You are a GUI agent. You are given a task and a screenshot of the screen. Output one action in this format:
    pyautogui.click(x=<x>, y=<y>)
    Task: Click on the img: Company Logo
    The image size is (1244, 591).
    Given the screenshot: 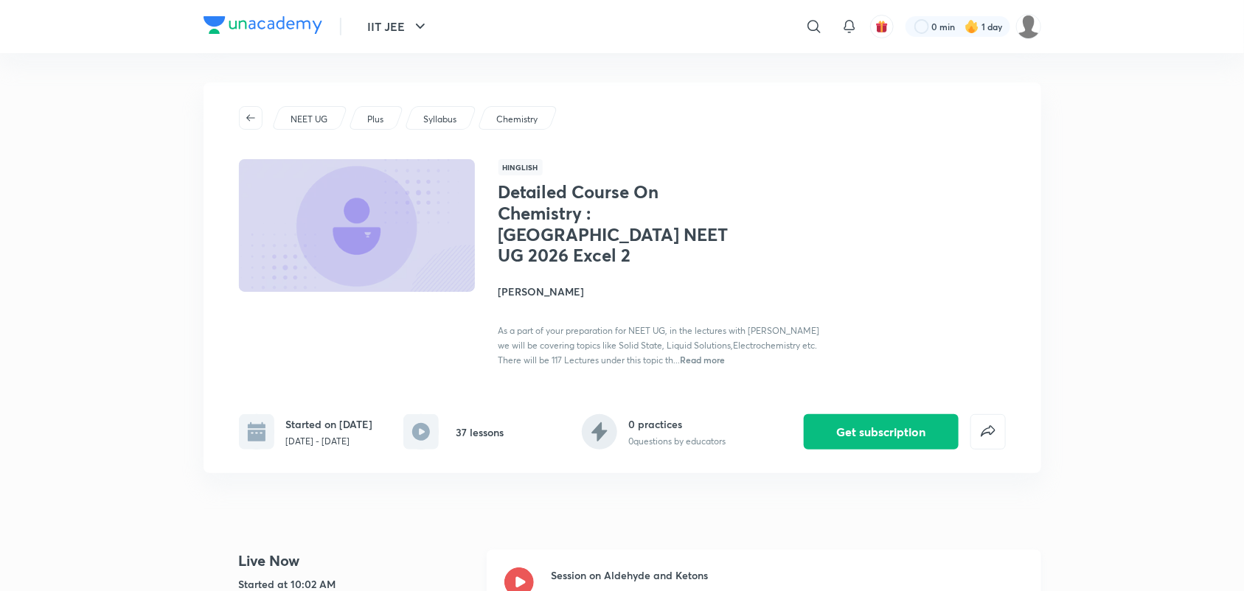 What is the action you would take?
    pyautogui.click(x=263, y=25)
    